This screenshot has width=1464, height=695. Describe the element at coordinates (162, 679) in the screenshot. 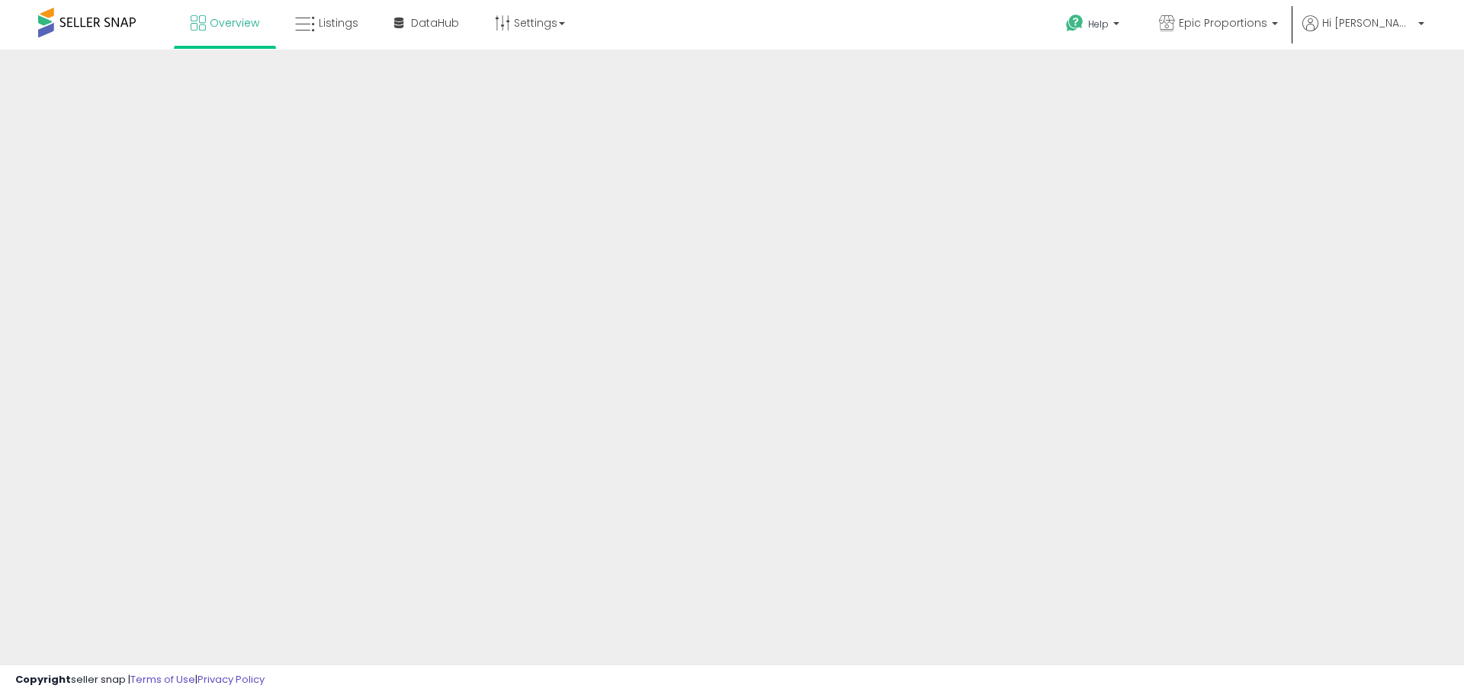

I see `a: Terms of Use` at that location.